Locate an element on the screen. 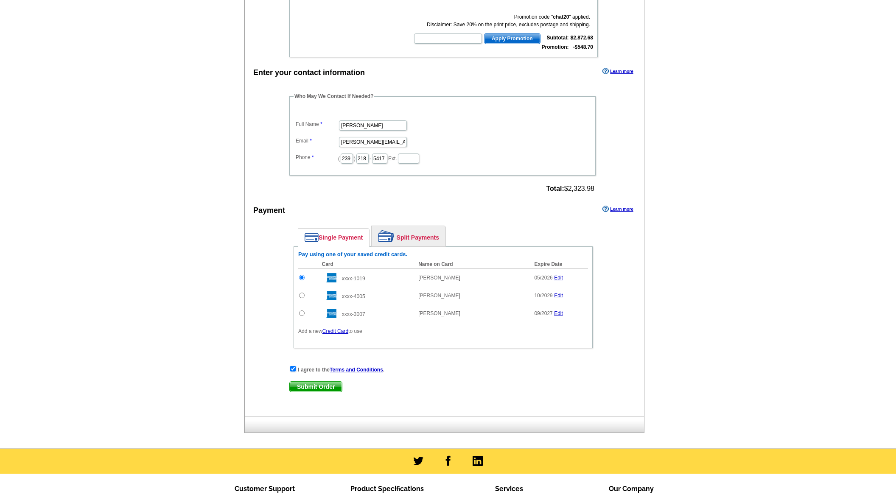 This screenshot has width=896, height=497. span: 05/2026 is located at coordinates (543, 278).